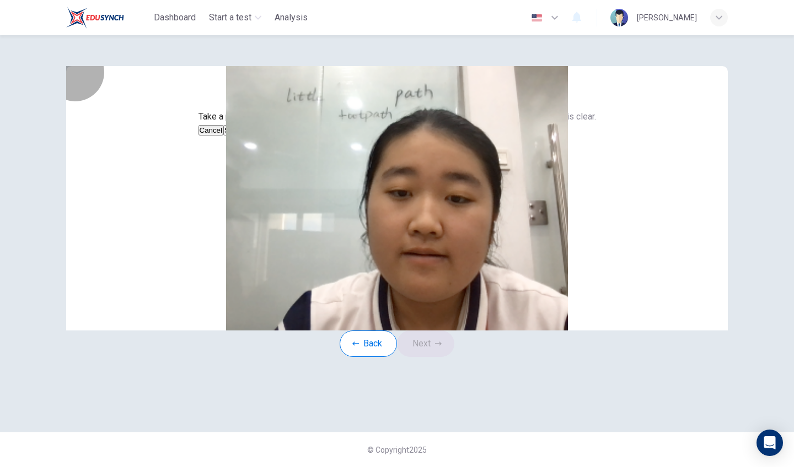 Image resolution: width=794 pixels, height=467 pixels. I want to click on img: preview screemshot, so click(397, 198).